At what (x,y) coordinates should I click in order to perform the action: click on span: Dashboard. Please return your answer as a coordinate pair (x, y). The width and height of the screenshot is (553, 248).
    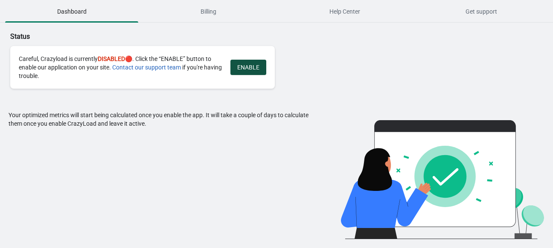
    Looking at the image, I should click on (72, 12).